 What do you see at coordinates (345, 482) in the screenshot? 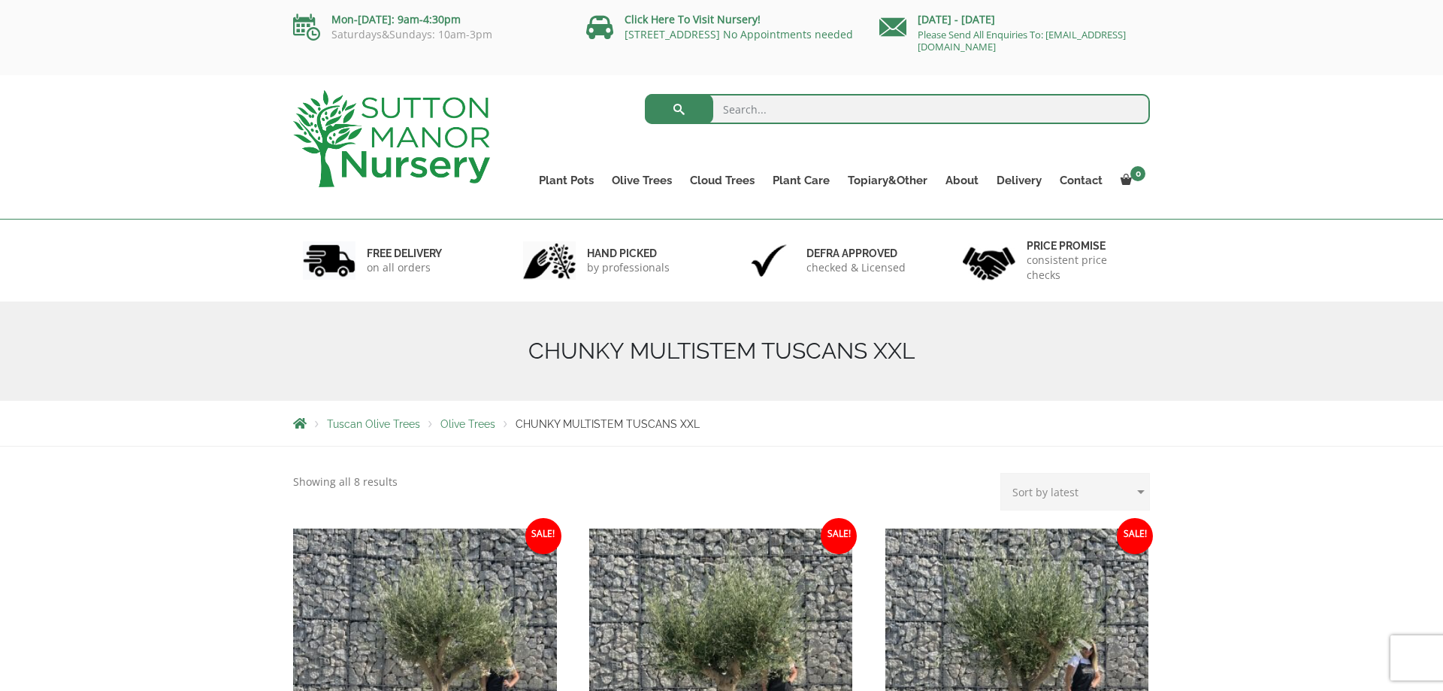
I see `p: Showing all 8 results` at bounding box center [345, 482].